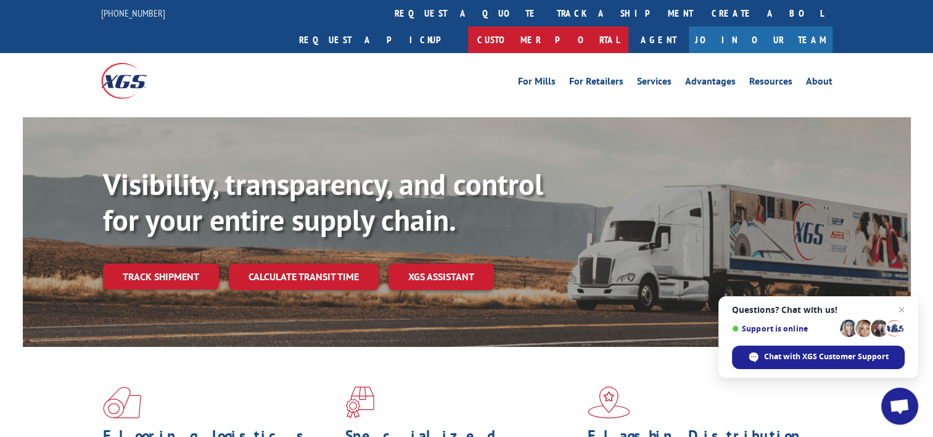 Image resolution: width=933 pixels, height=437 pixels. Describe the element at coordinates (771, 83) in the screenshot. I see `a: Resources` at that location.